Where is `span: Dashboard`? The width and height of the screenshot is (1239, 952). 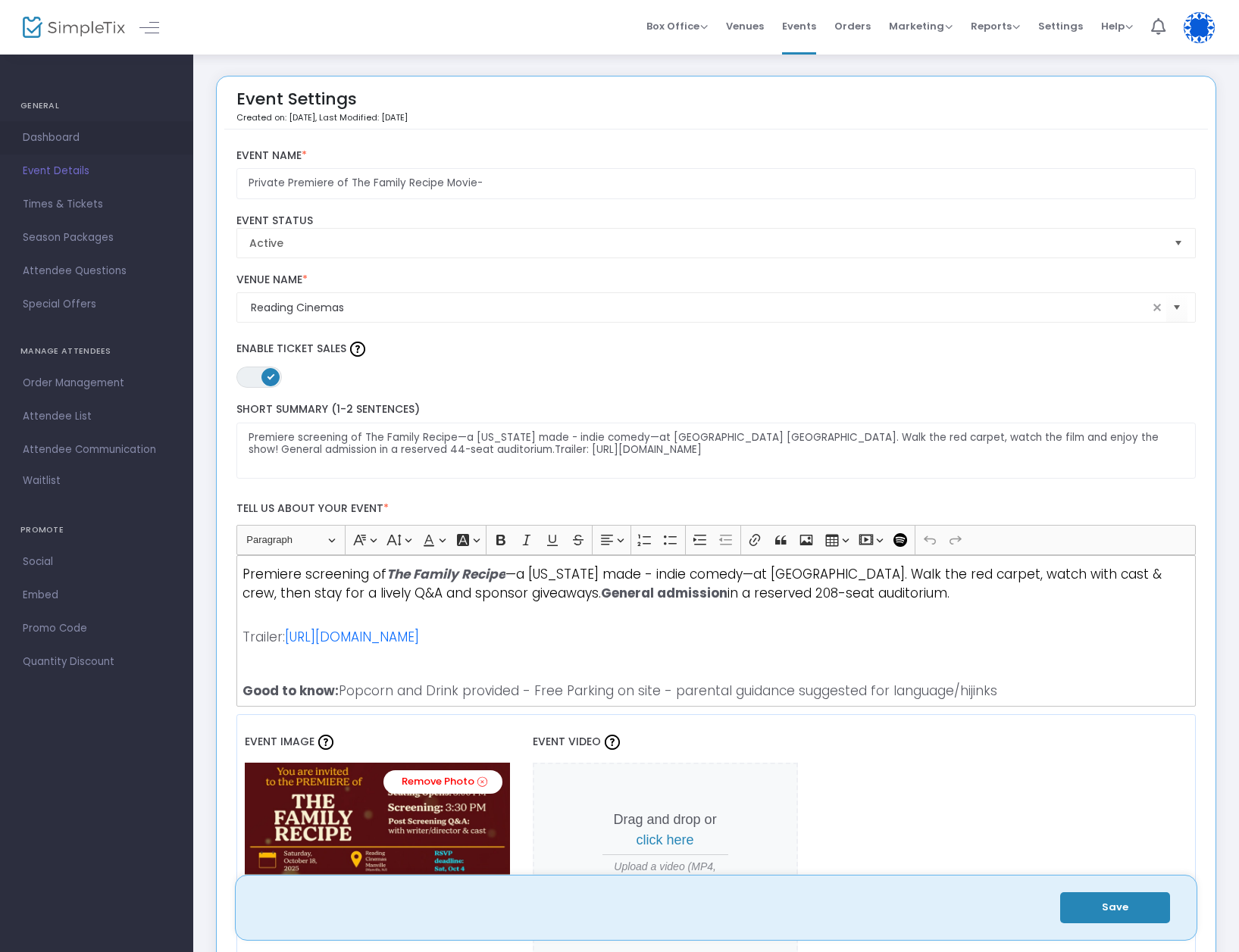 span: Dashboard is located at coordinates (96, 138).